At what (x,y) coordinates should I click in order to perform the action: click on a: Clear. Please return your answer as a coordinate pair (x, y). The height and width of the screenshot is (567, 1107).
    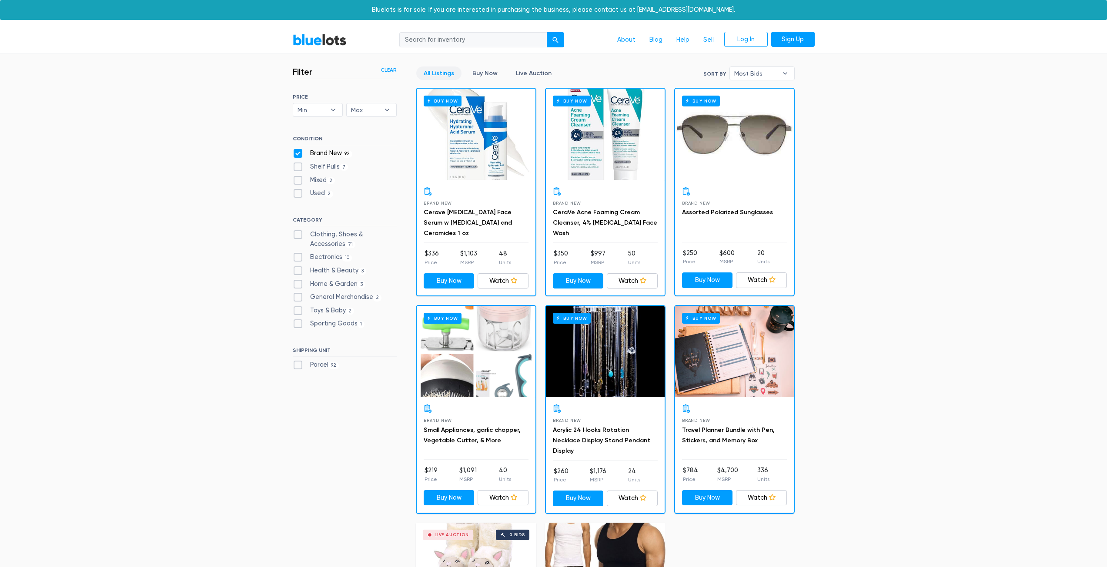
    Looking at the image, I should click on (388, 70).